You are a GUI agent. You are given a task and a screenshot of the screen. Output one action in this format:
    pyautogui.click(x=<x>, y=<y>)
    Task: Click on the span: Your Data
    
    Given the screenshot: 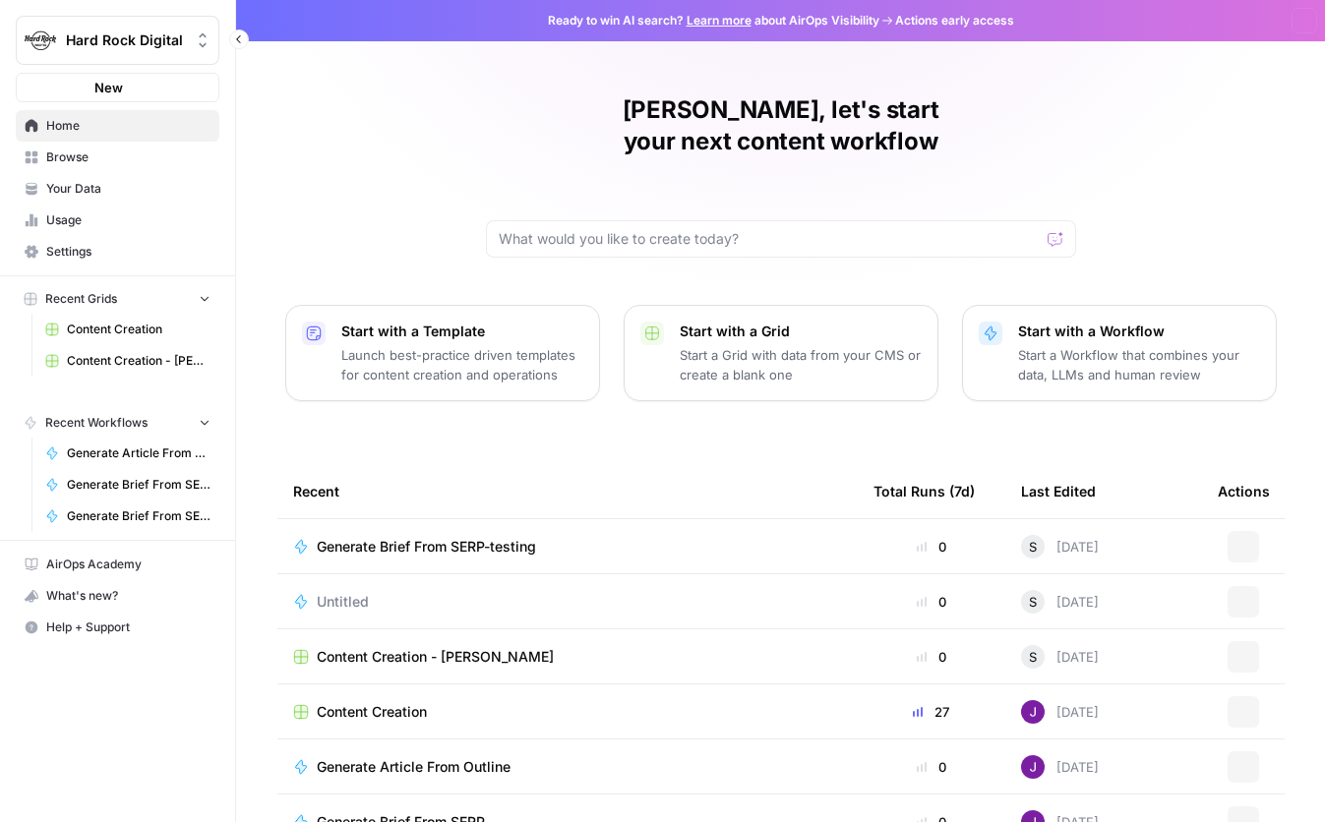 What is the action you would take?
    pyautogui.click(x=128, y=189)
    